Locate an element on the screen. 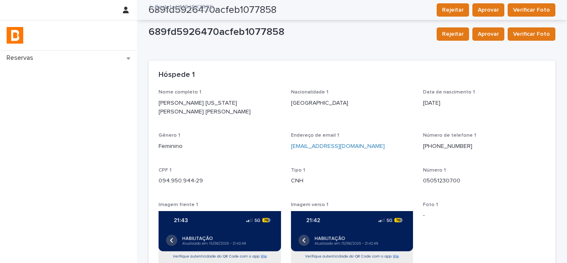 This screenshot has height=263, width=567. p: 094.950.944-29 is located at coordinates (219, 180).